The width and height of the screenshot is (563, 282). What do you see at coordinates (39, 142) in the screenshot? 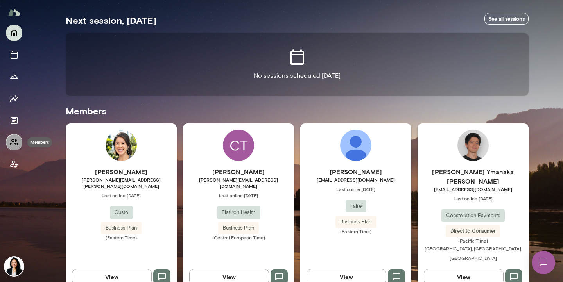
I see `div: Members` at bounding box center [39, 142].